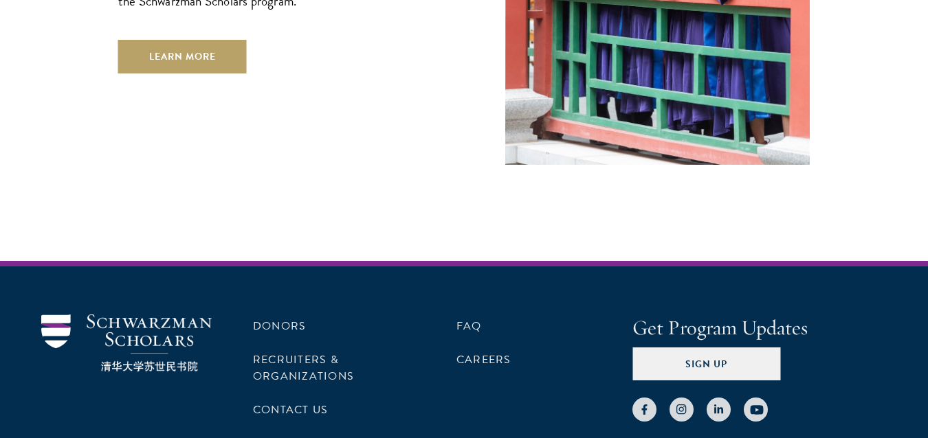 The image size is (928, 438). I want to click on button: Sign Up, so click(706, 364).